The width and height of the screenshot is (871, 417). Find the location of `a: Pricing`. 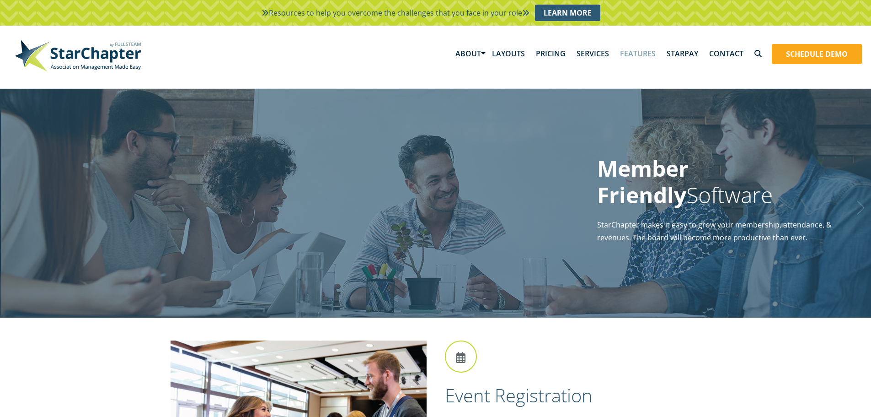

a: Pricing is located at coordinates (551, 54).